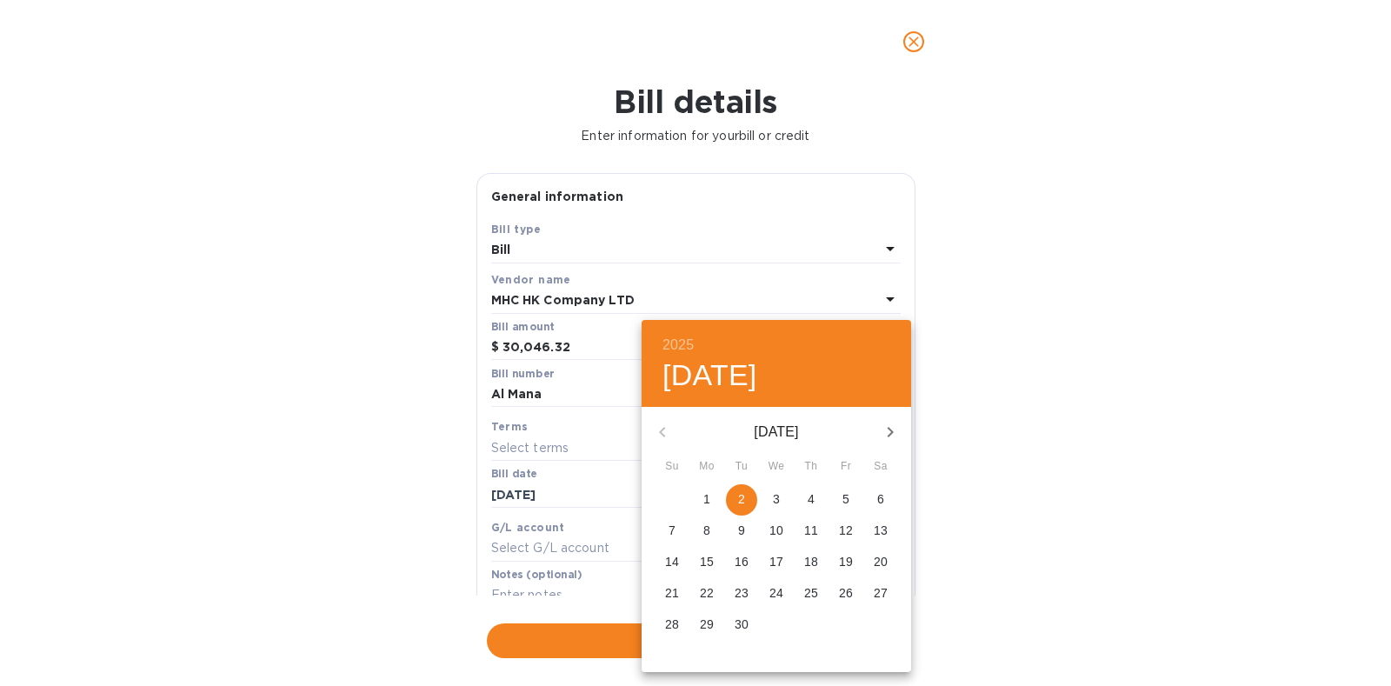 This screenshot has width=1391, height=686. I want to click on p: 4, so click(811, 499).